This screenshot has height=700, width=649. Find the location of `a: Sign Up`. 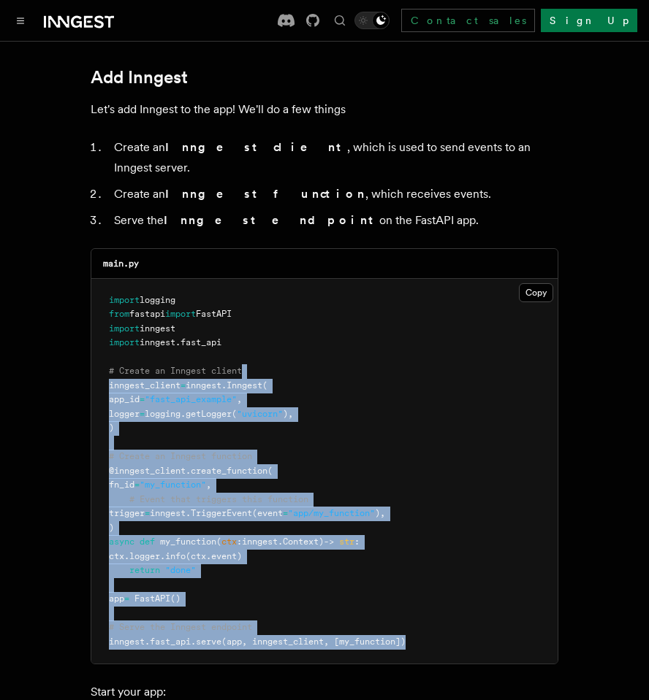

a: Sign Up is located at coordinates (589, 20).